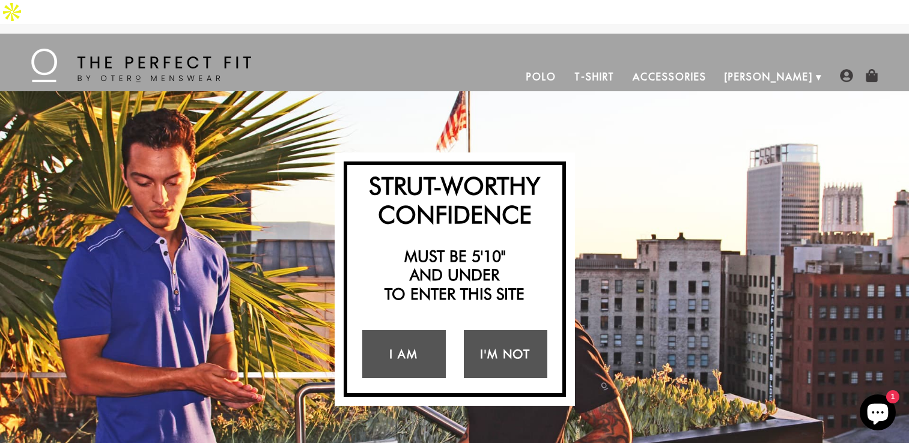 The width and height of the screenshot is (909, 443). Describe the element at coordinates (455, 275) in the screenshot. I see `h2: Must be 5'10" and under to enter this site` at that location.